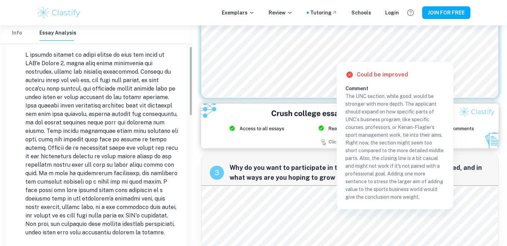 The image size is (507, 246). What do you see at coordinates (349, 126) in the screenshot?
I see `img: Ad` at bounding box center [349, 126].